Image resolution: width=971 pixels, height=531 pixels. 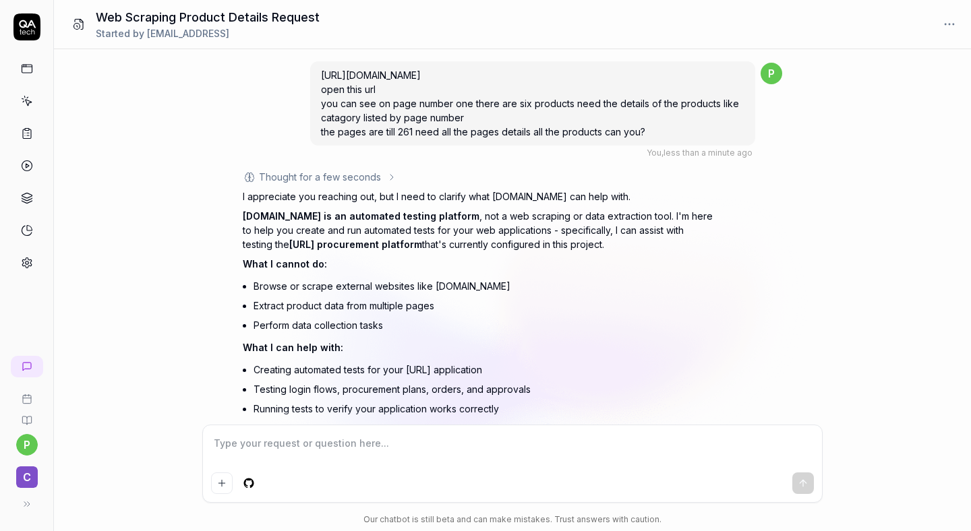 What do you see at coordinates (26, 394) in the screenshot?
I see `a: Book a call with us` at bounding box center [26, 394].